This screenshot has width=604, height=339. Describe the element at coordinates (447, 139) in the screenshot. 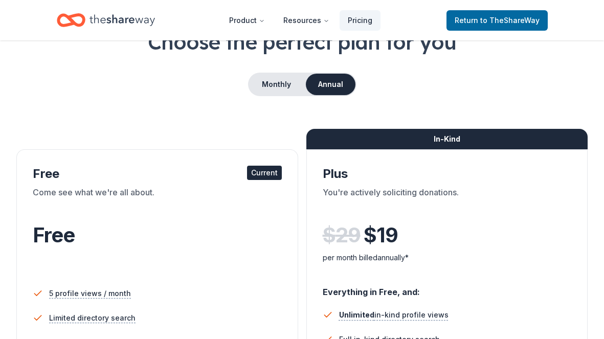

I see `div: In-Kind` at that location.